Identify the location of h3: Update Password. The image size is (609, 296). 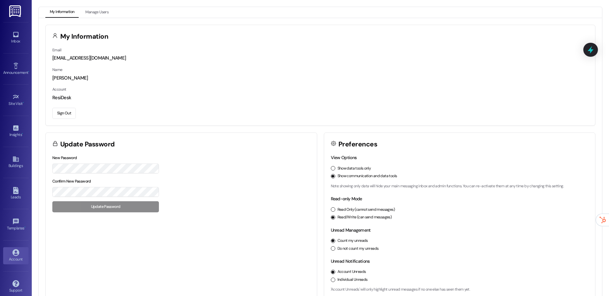
(88, 144).